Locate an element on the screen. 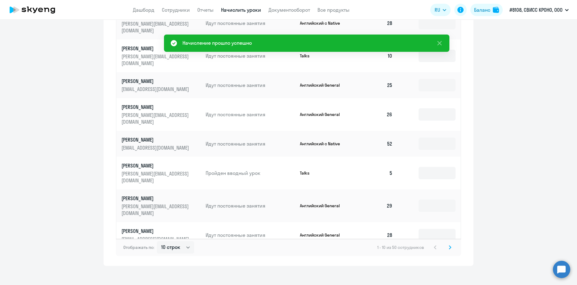  span: RU is located at coordinates (437, 10).